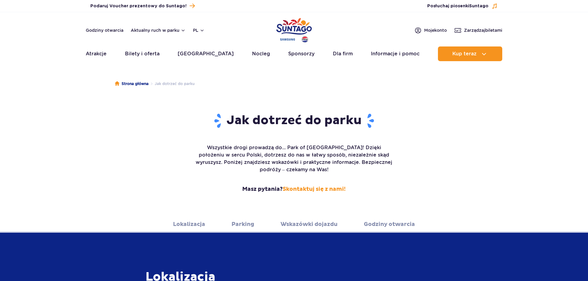 The image size is (588, 281). Describe the element at coordinates (138, 6) in the screenshot. I see `span: Podaruj Voucher prezentowy do Suntago!` at that location.